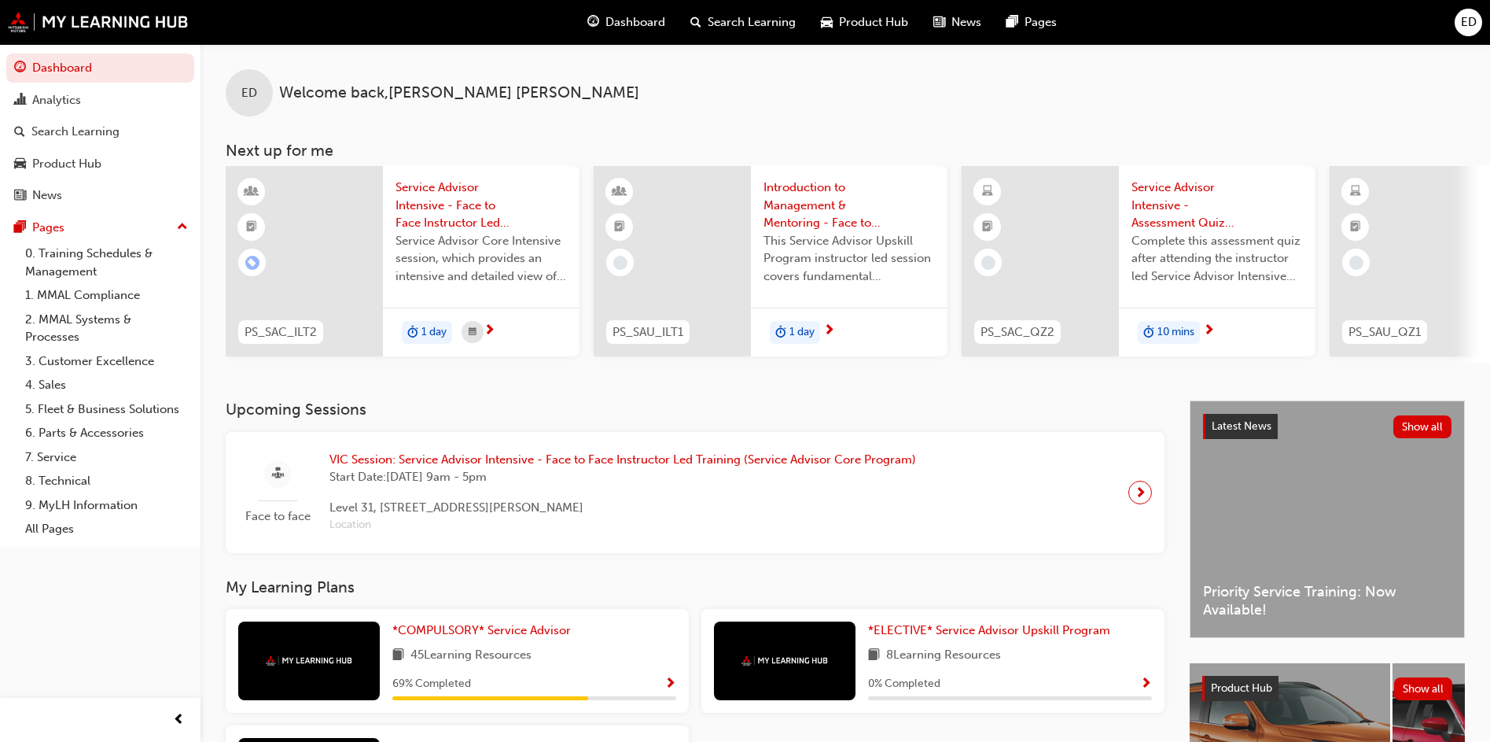 Image resolution: width=1490 pixels, height=742 pixels. What do you see at coordinates (57, 100) in the screenshot?
I see `div: Analytics` at bounding box center [57, 100].